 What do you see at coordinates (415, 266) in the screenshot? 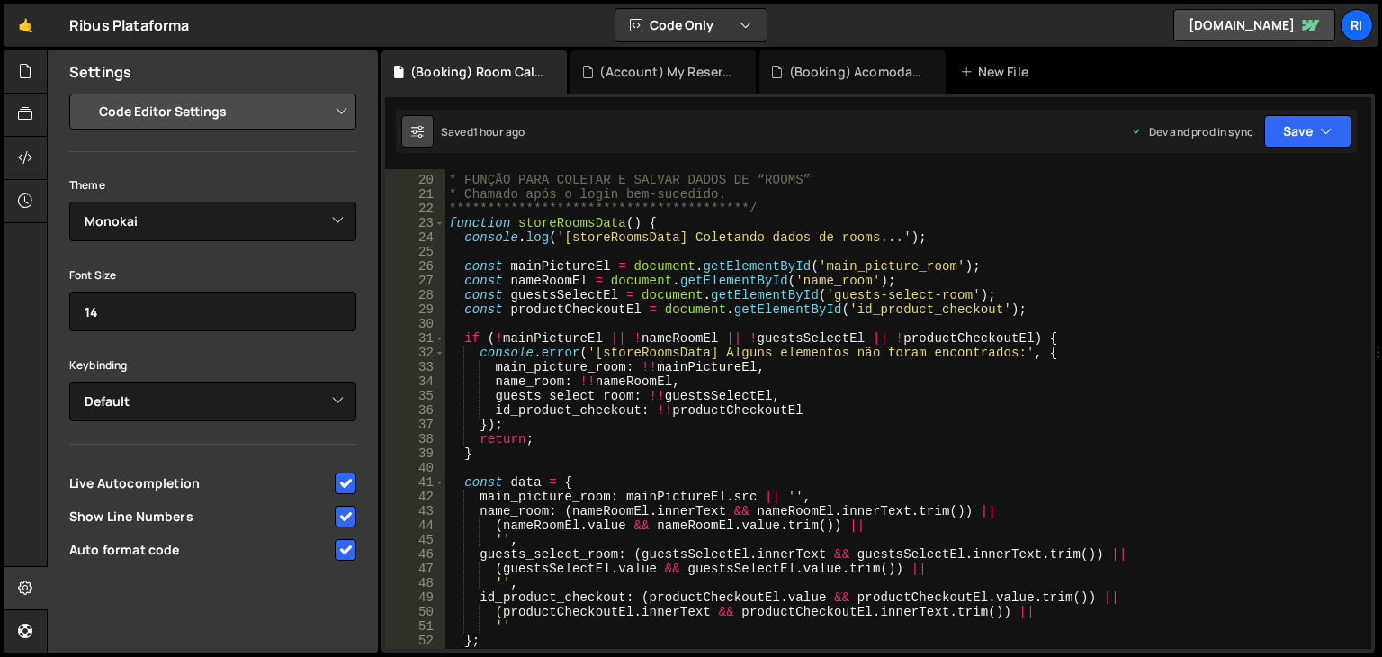
I see `div: 26` at bounding box center [415, 266].